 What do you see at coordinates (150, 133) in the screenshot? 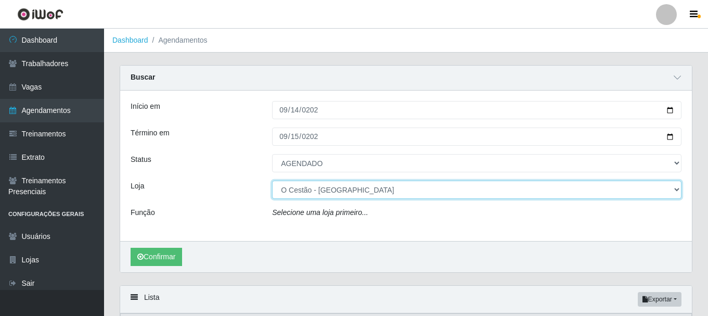
I see `label: Término em` at bounding box center [150, 133].